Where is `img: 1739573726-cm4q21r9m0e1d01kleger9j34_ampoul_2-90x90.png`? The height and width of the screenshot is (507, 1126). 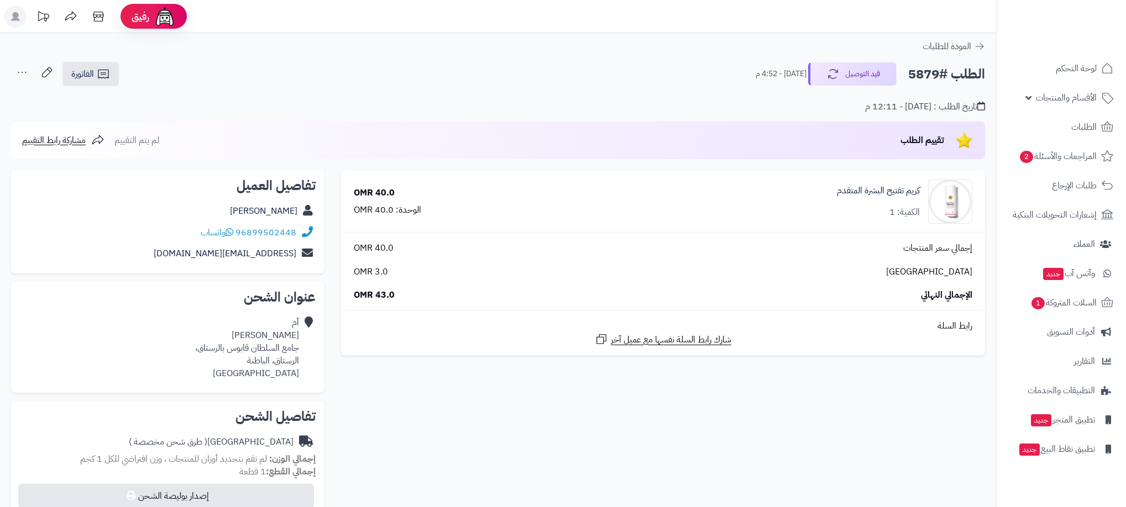
img: 1739573726-cm4q21r9m0e1d01kleger9j34_ampoul_2-90x90.png is located at coordinates (950, 202).